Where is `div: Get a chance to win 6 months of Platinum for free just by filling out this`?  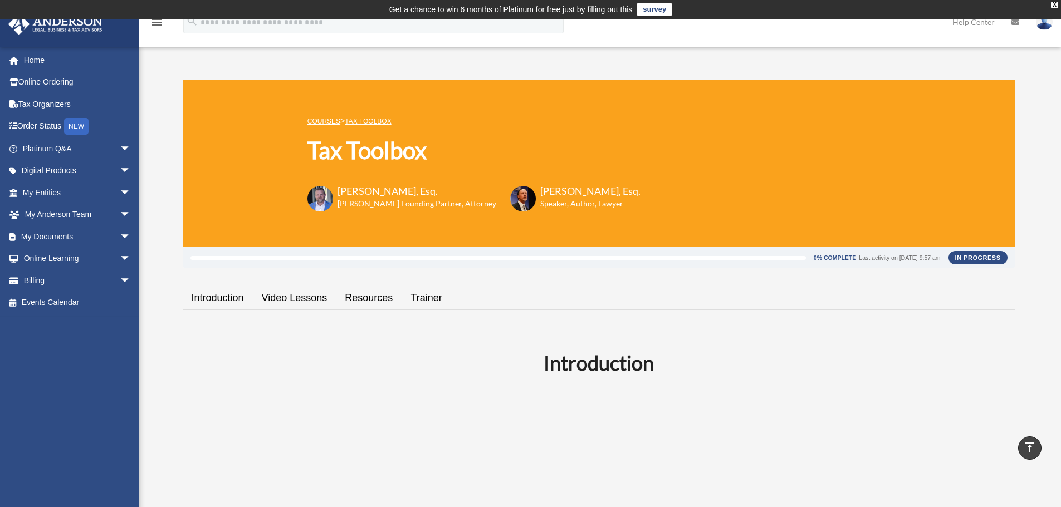
div: Get a chance to win 6 months of Platinum for free just by filling out this is located at coordinates (511, 9).